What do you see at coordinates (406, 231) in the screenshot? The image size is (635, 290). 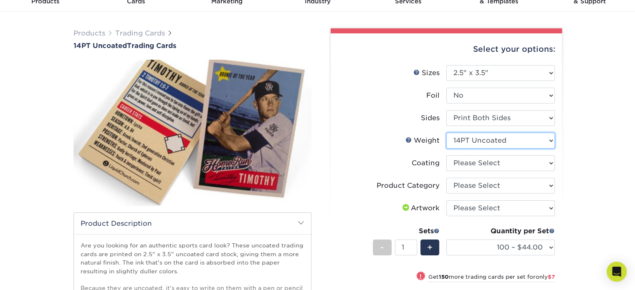 I see `div: Sets` at bounding box center [406, 231].